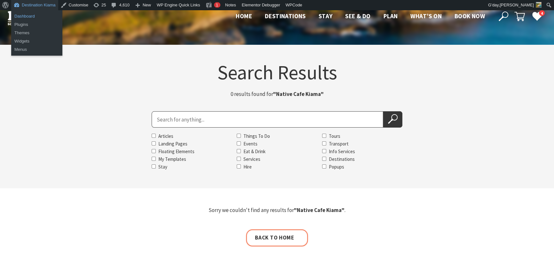  What do you see at coordinates (172, 159) in the screenshot?
I see `label: My Templates` at bounding box center [172, 159].